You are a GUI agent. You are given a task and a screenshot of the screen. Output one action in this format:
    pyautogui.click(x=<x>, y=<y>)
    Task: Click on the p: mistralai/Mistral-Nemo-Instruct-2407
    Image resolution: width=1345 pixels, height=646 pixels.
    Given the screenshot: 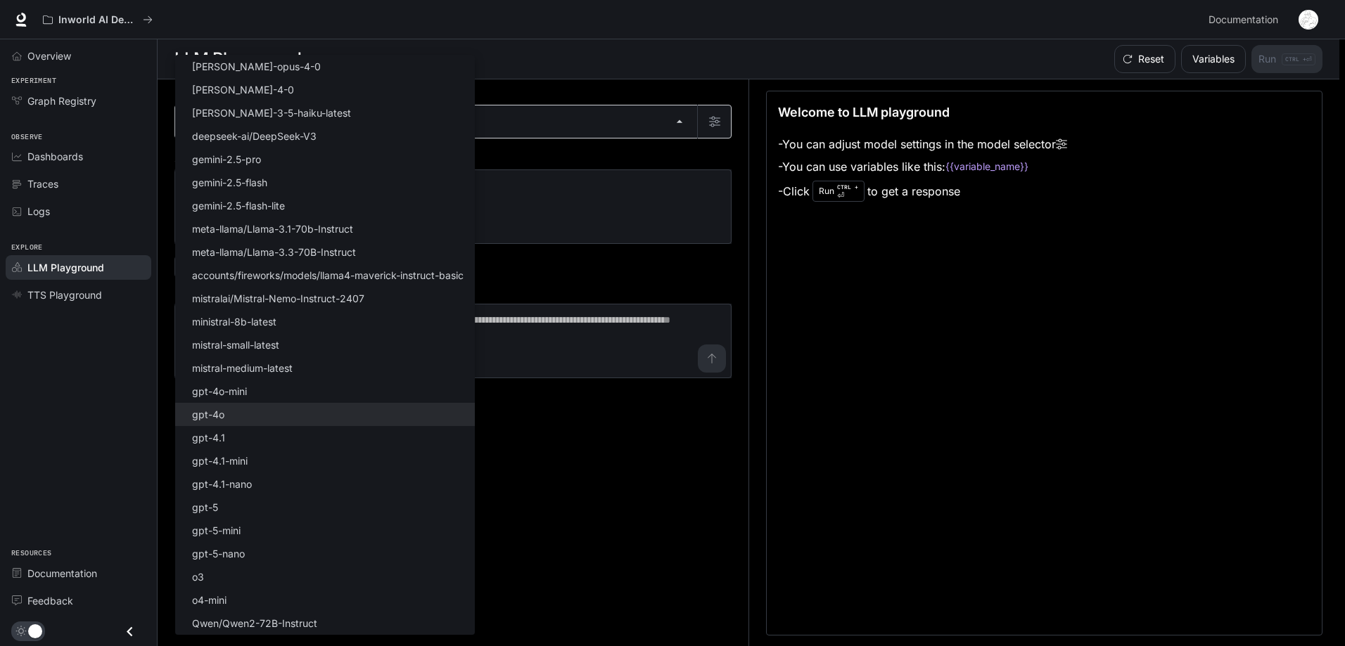 What is the action you would take?
    pyautogui.click(x=278, y=298)
    